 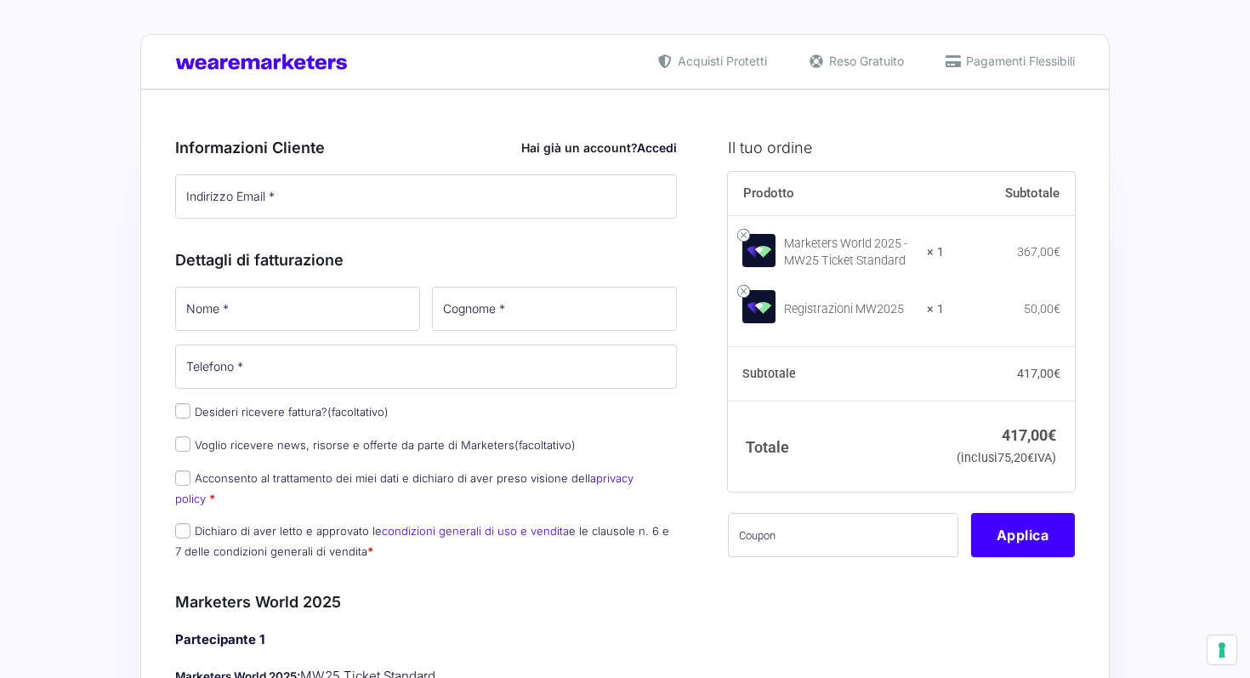 What do you see at coordinates (843, 535) in the screenshot?
I see `input: Coupon` at bounding box center [843, 535].